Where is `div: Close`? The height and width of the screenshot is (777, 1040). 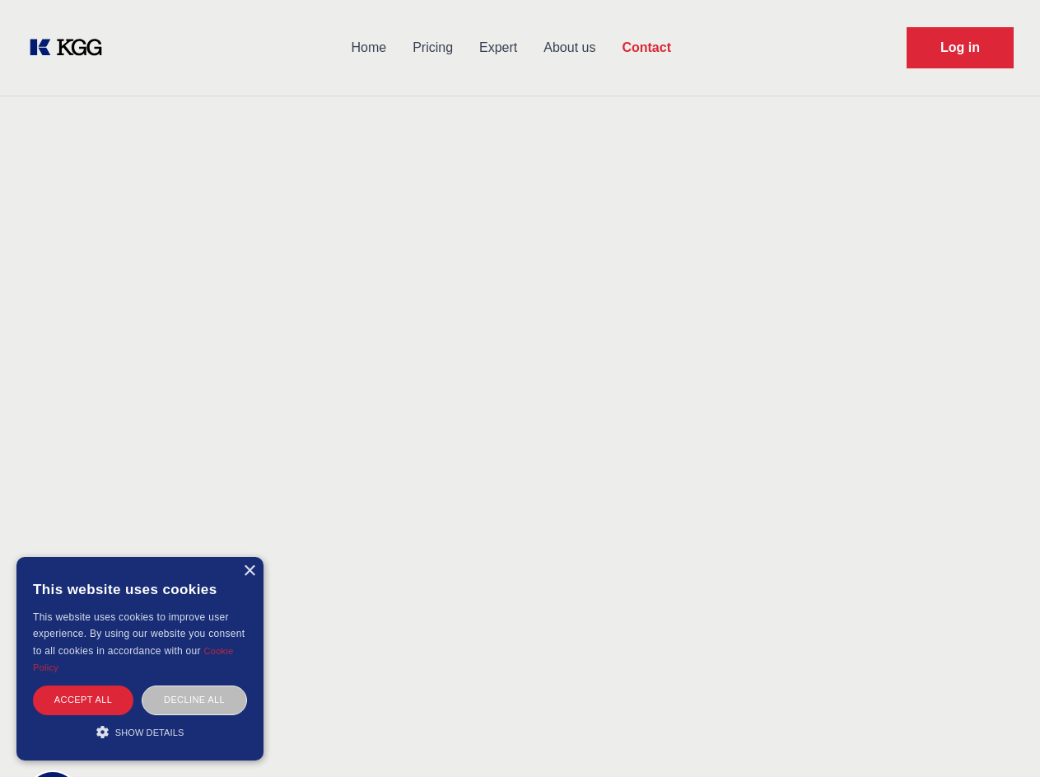 div: Close is located at coordinates (249, 571).